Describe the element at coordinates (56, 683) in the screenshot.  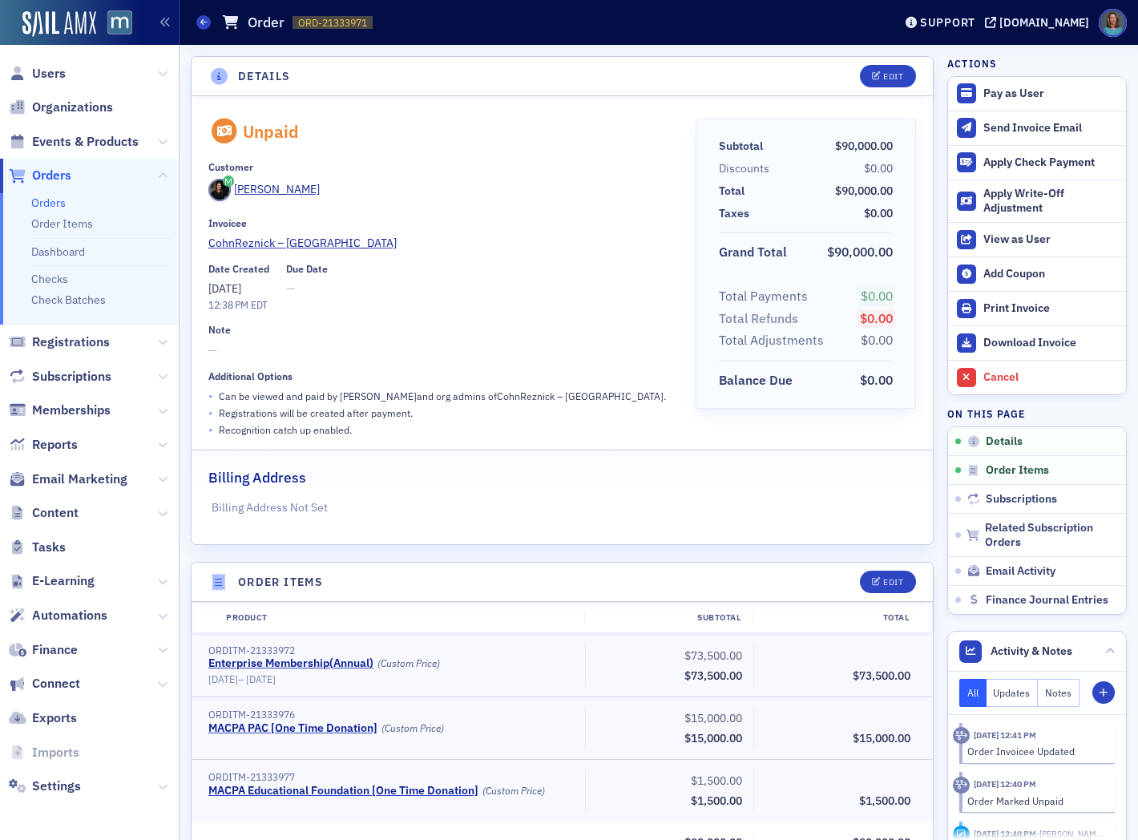
I see `span: Connect` at that location.